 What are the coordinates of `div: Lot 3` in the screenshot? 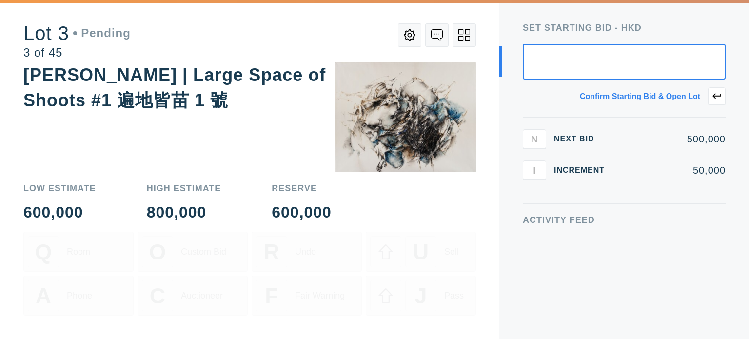 It's located at (77, 33).